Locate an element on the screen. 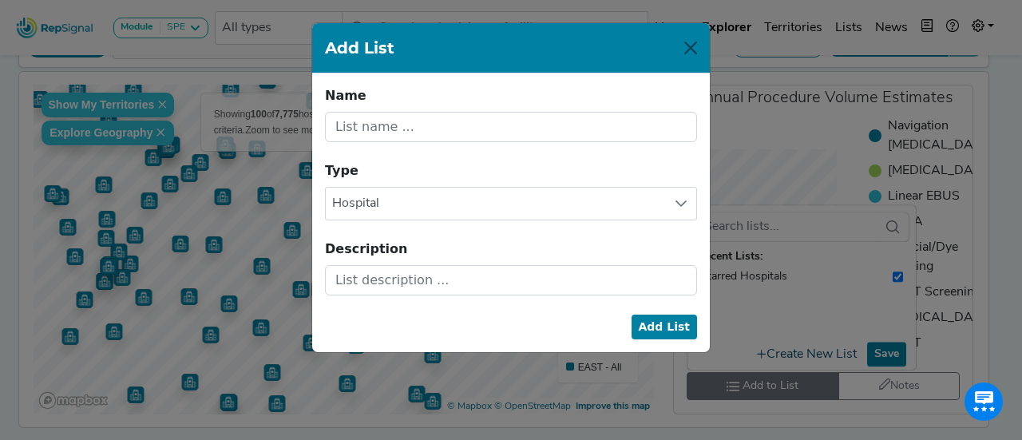 Image resolution: width=1022 pixels, height=440 pixels. button: Close is located at coordinates (690, 48).